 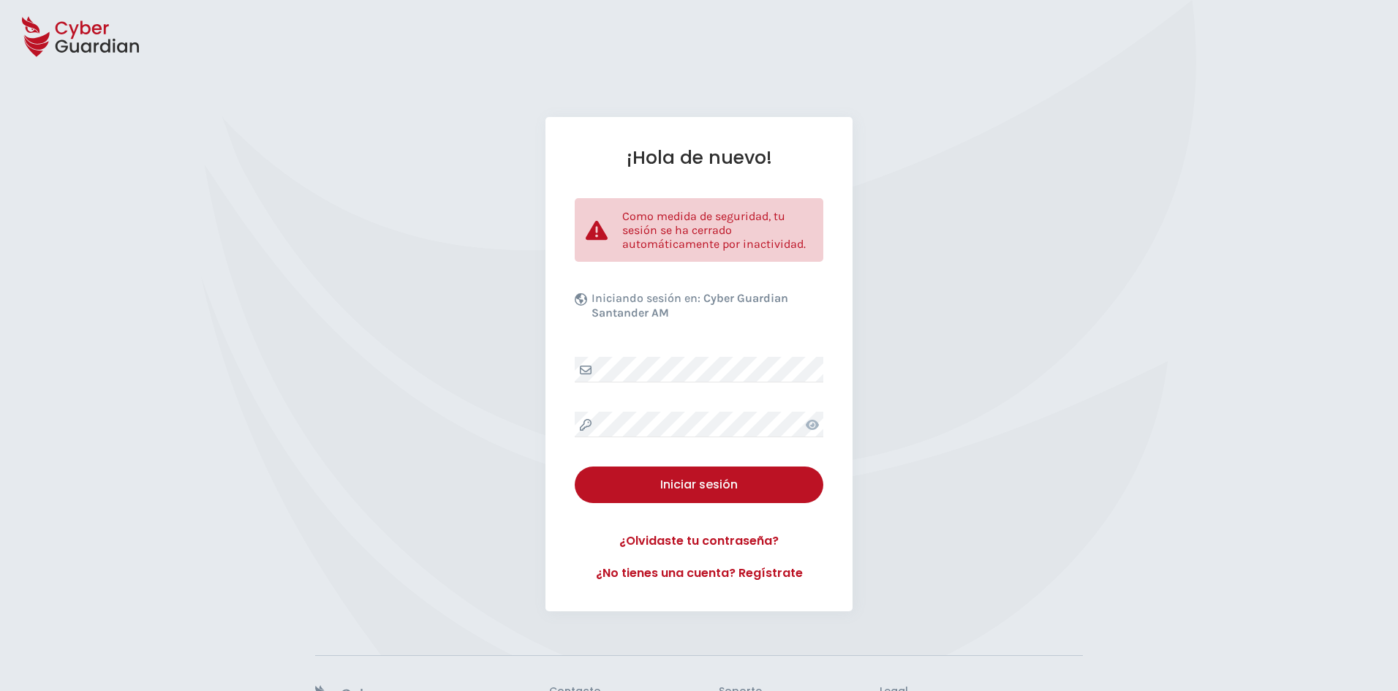 What do you see at coordinates (705, 309) in the screenshot?
I see `p: Iniciando sesión en:` at bounding box center [705, 309].